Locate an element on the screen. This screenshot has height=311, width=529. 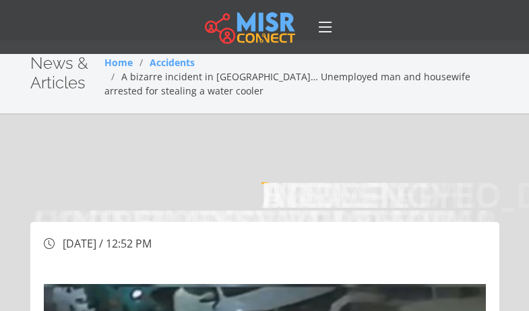
a: Accidents is located at coordinates (172, 62).